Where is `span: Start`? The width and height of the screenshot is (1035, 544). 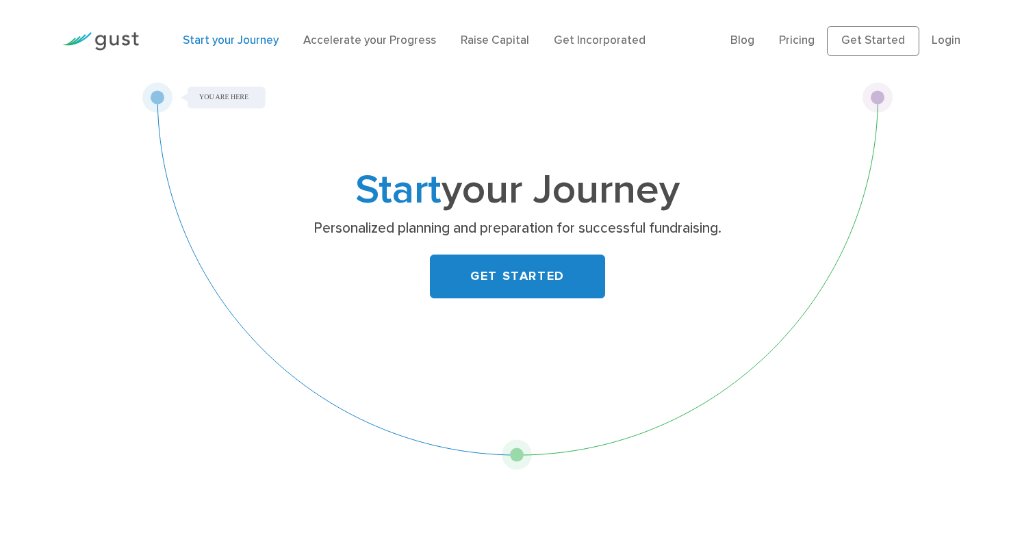 span: Start is located at coordinates (398, 190).